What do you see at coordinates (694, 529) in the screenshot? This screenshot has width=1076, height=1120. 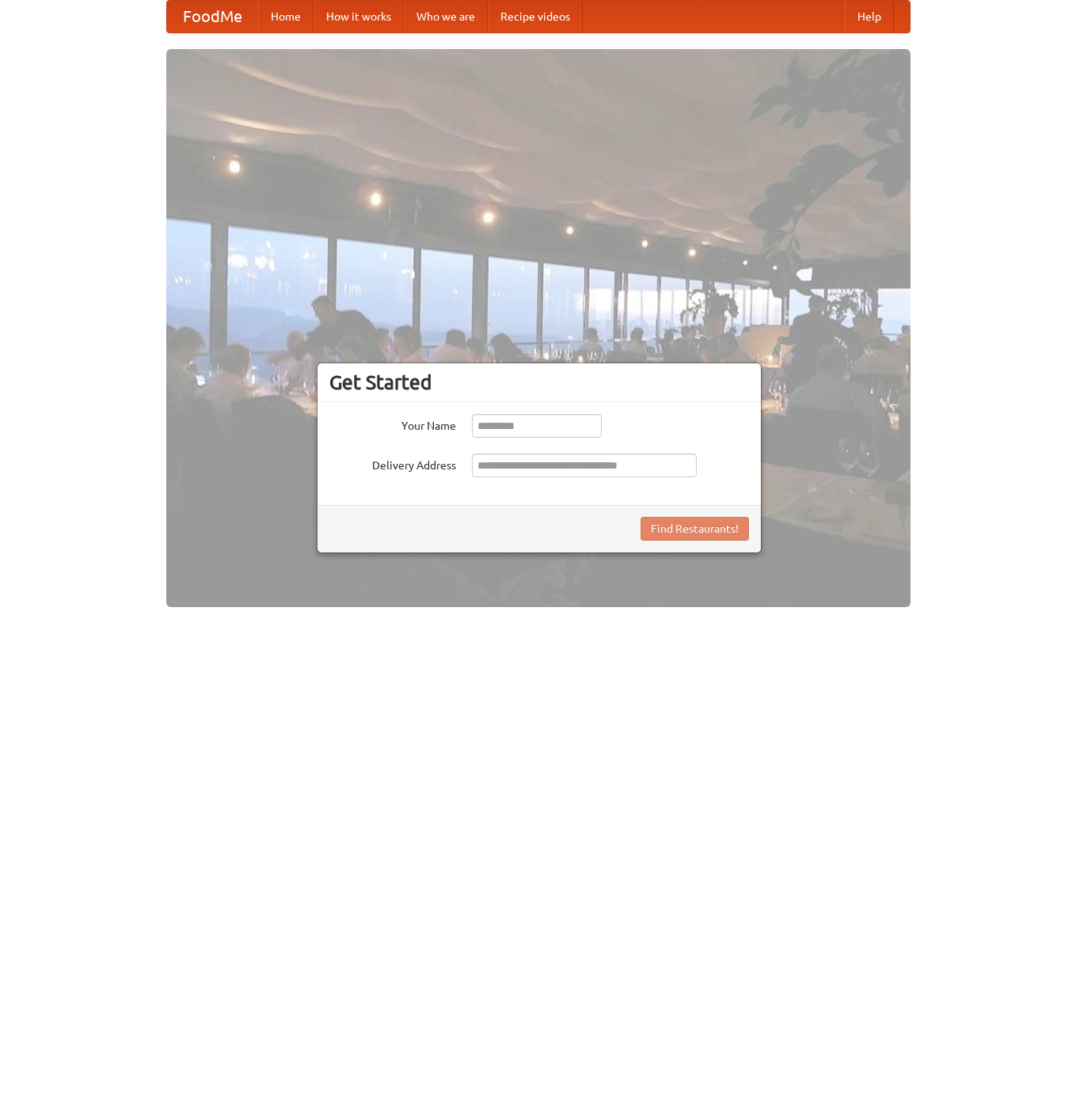 I see `button: Find Restaurants!` at bounding box center [694, 529].